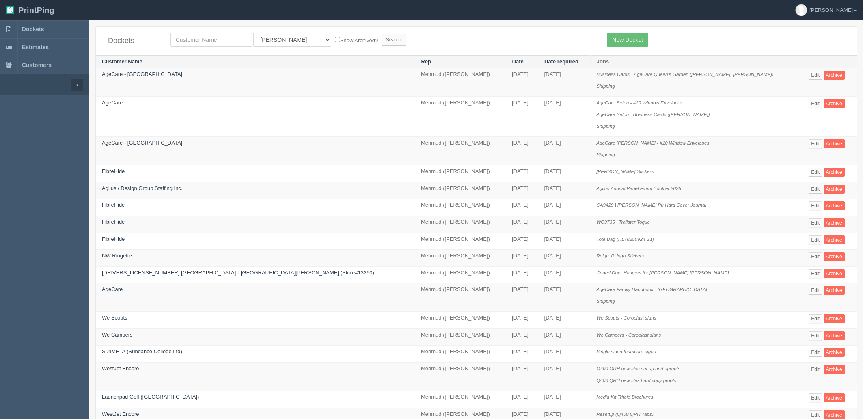 The height and width of the screenshot is (419, 863). What do you see at coordinates (623, 222) in the screenshot?
I see `i: WC9735 | Trailster Toque` at bounding box center [623, 222].